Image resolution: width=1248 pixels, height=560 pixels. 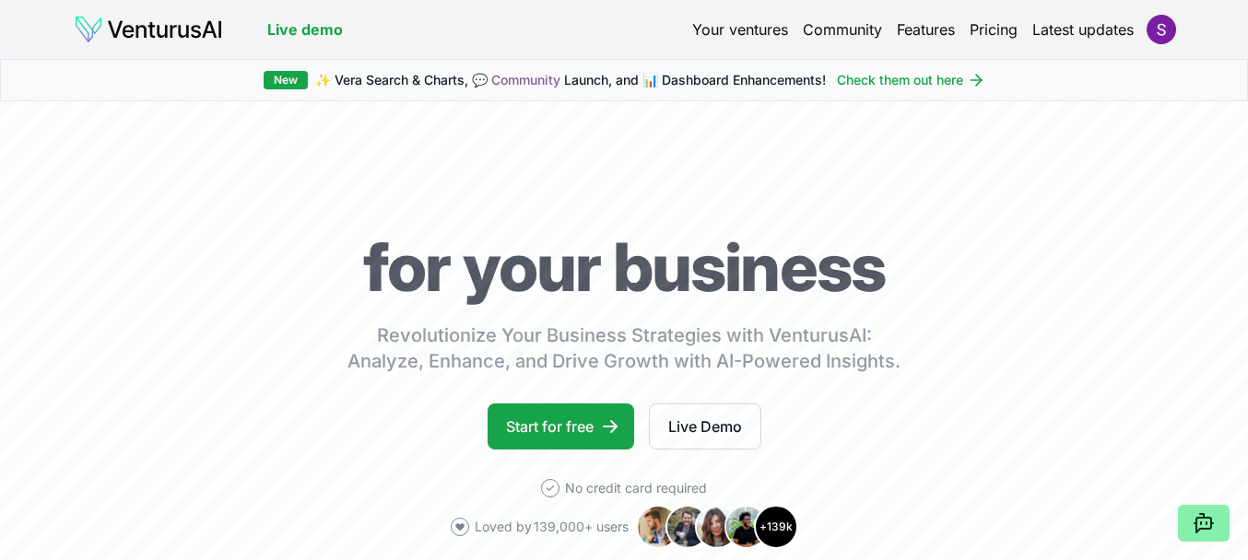 What do you see at coordinates (148, 29) in the screenshot?
I see `img: logo` at bounding box center [148, 29].